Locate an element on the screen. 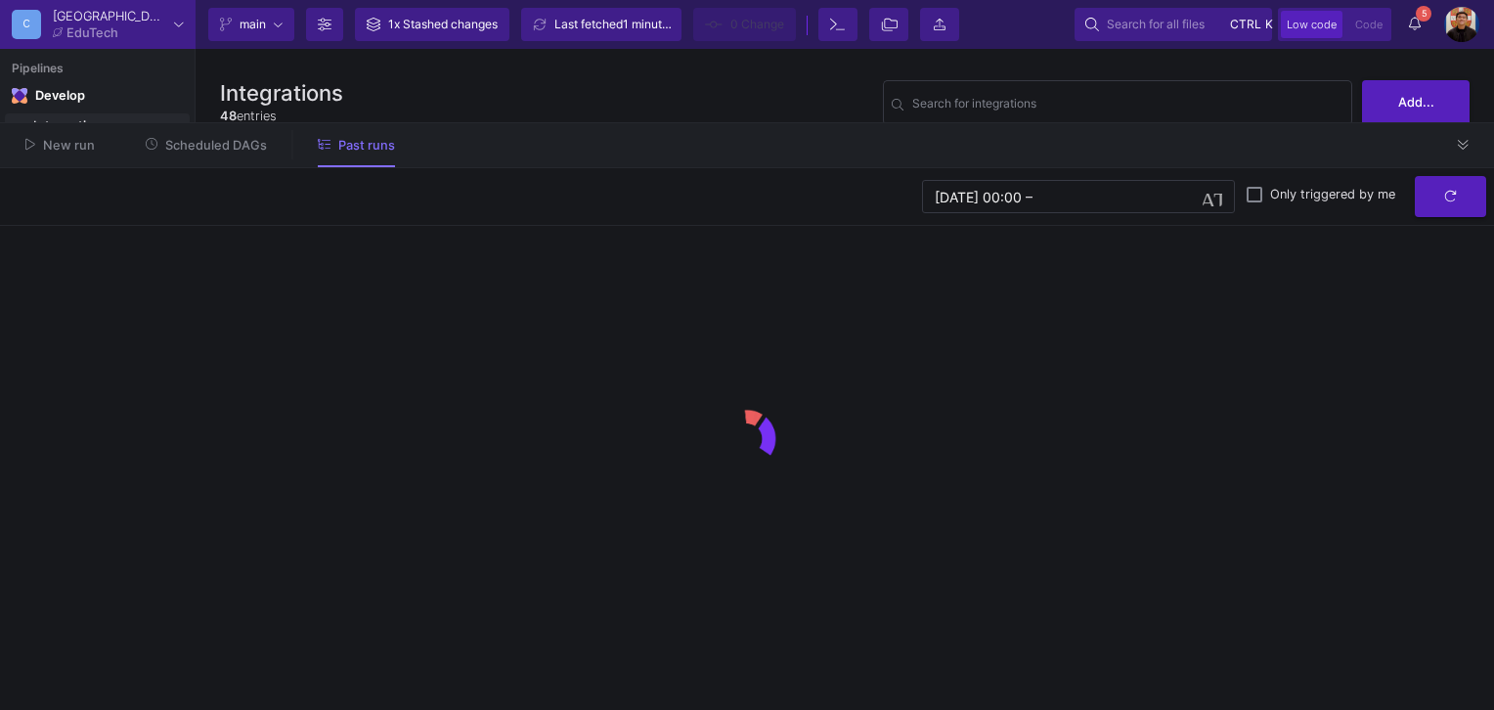  button: Add... is located at coordinates (1416, 103).